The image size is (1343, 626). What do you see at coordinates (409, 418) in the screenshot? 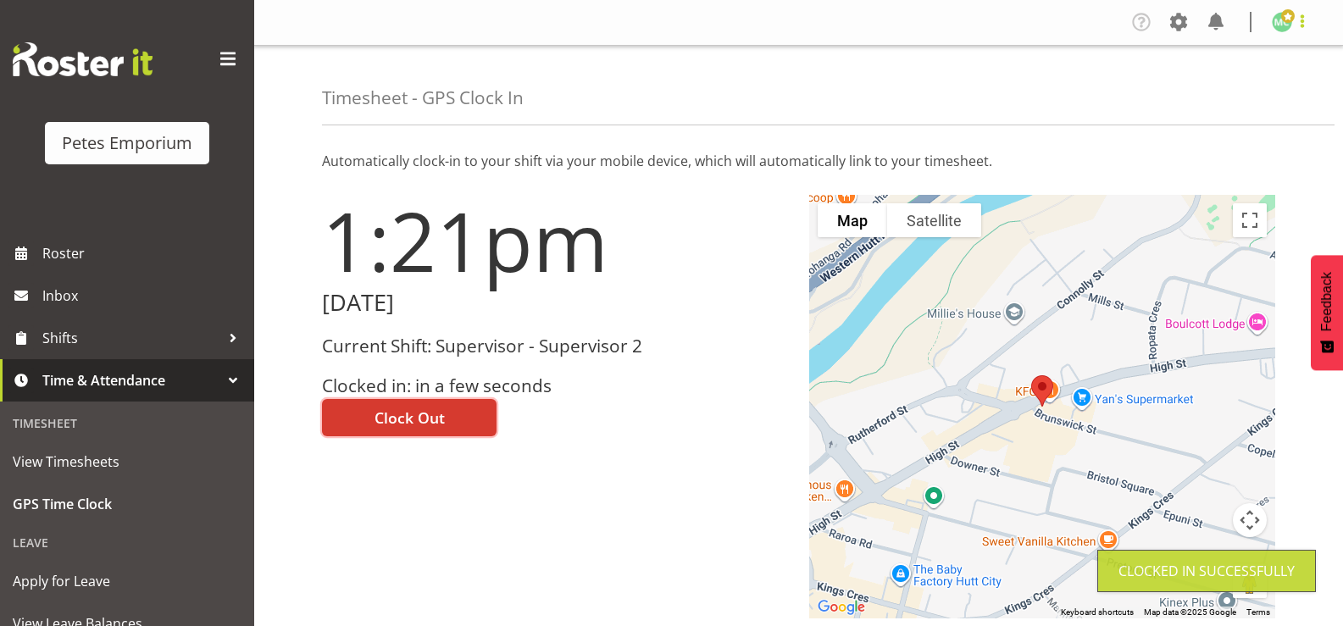
I see `button: Clock Out` at bounding box center [409, 418].